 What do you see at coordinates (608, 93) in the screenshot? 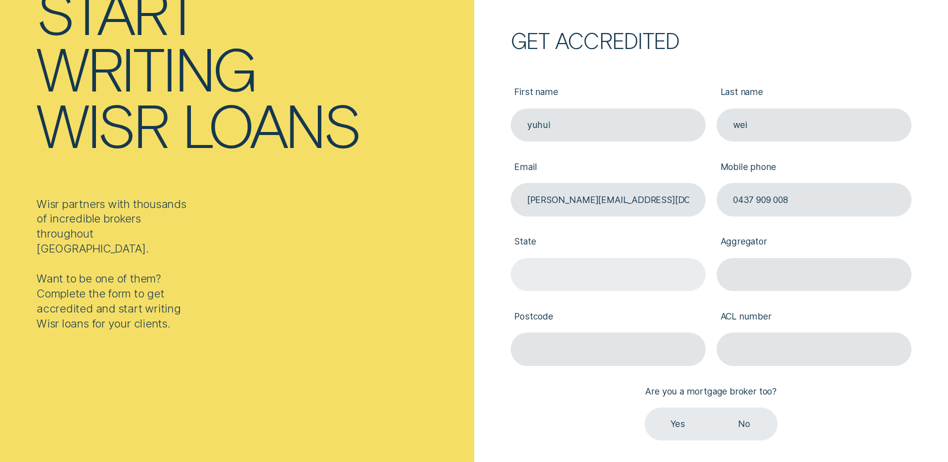
I see `label: First name` at bounding box center [608, 93].